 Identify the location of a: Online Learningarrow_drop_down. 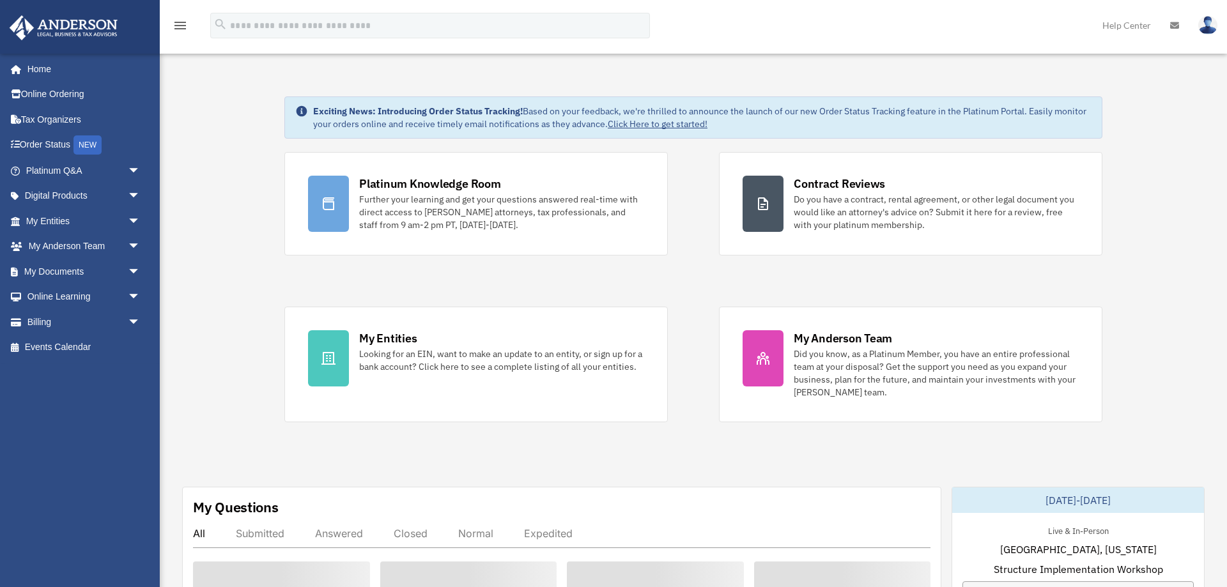
(84, 297).